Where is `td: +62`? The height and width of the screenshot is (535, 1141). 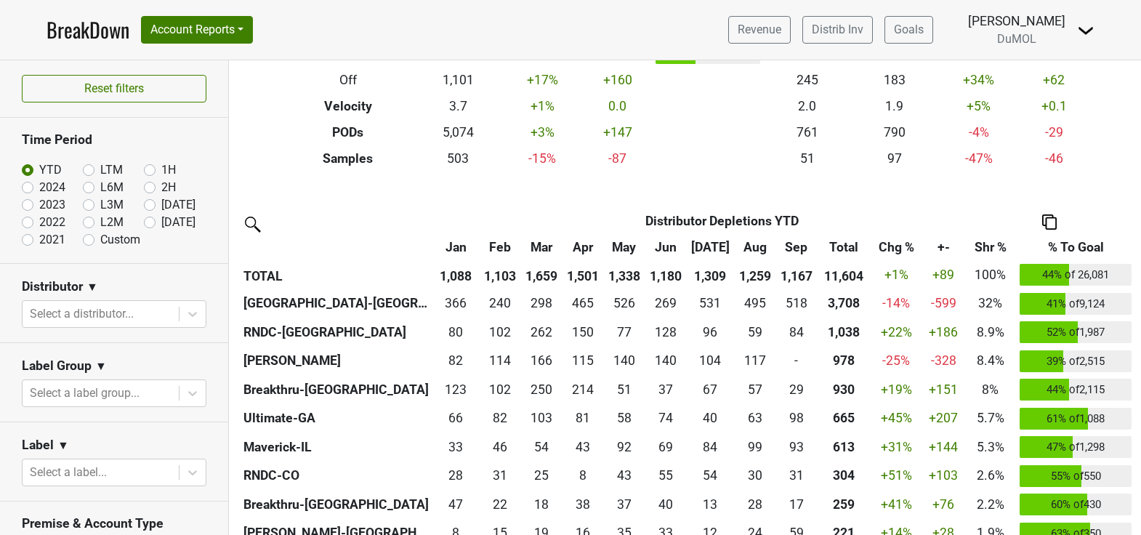 td: +62 is located at coordinates (1053, 81).